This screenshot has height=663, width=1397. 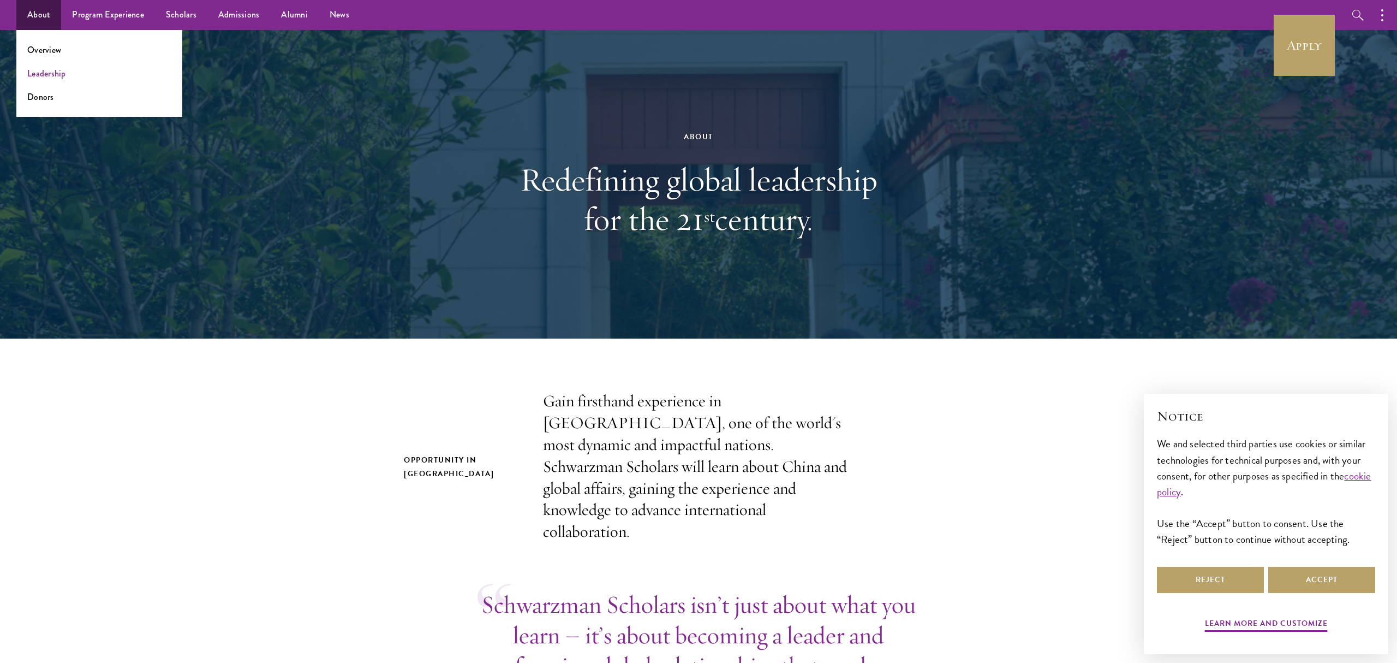 What do you see at coordinates (1211, 580) in the screenshot?
I see `button: Reject` at bounding box center [1211, 580].